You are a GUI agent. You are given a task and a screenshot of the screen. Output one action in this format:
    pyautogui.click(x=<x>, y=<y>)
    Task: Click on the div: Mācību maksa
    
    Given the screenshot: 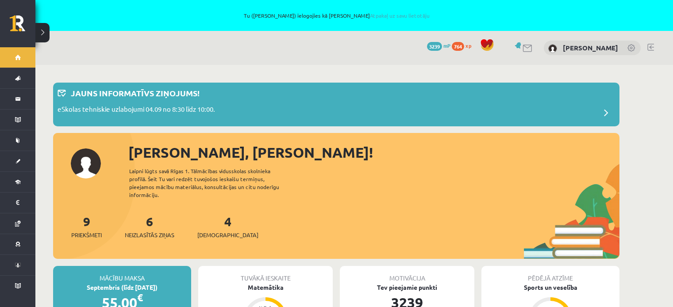 What is the action you would take?
    pyautogui.click(x=122, y=275)
    